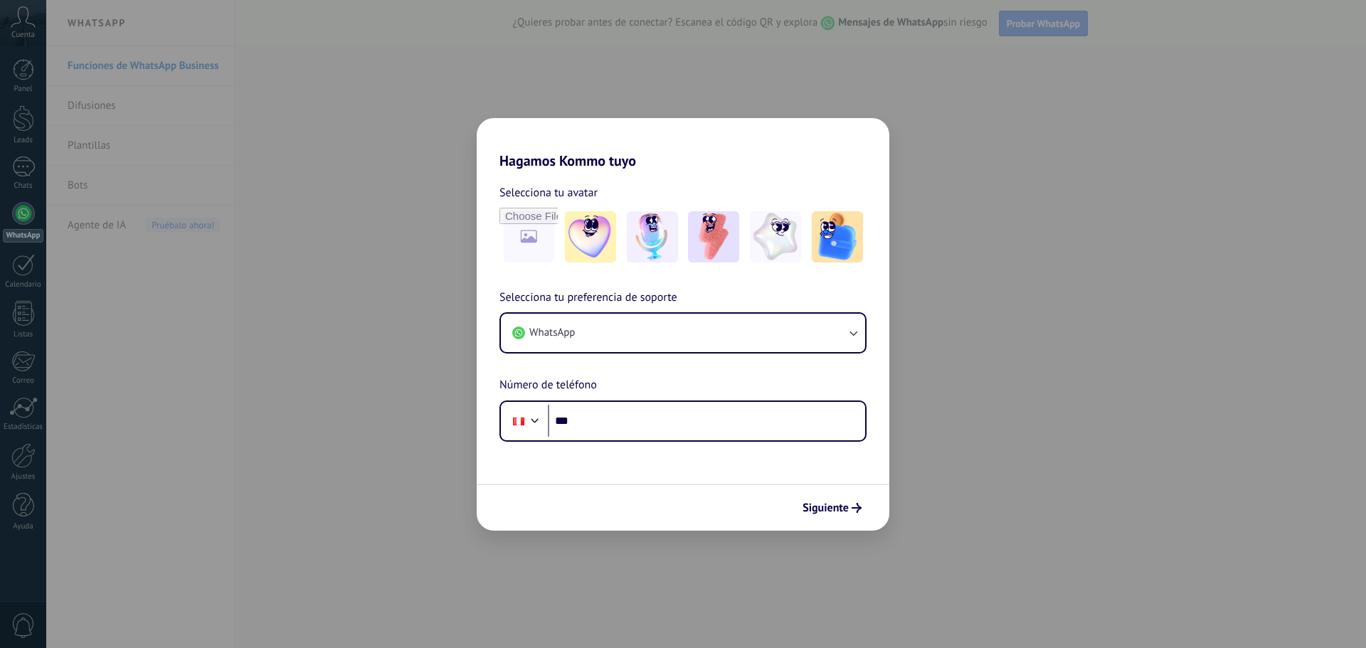  Describe the element at coordinates (549, 193) in the screenshot. I see `span: Selecciona tu avatar` at that location.